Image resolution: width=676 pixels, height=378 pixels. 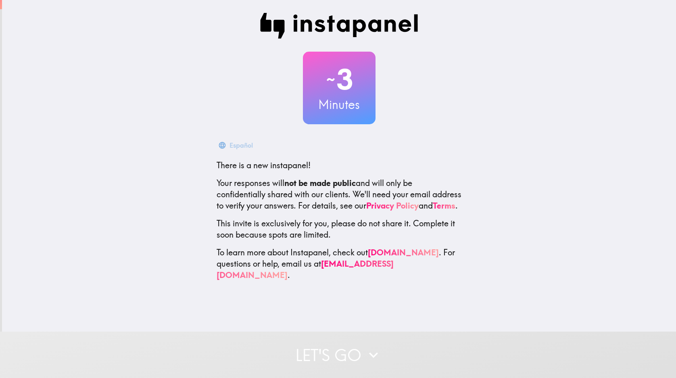 I want to click on p: This invite is exclusively for you, please do not share it. Complete it soon because spots are li..., so click(x=339, y=229).